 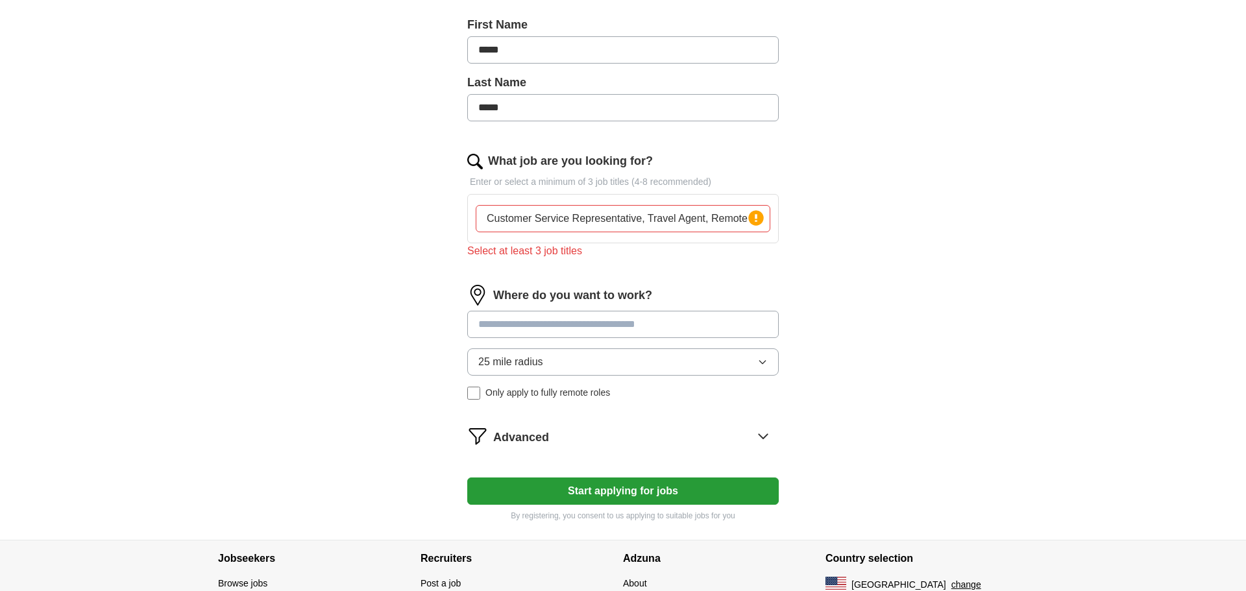 What do you see at coordinates (927, 559) in the screenshot?
I see `h4: Country selection` at bounding box center [927, 559].